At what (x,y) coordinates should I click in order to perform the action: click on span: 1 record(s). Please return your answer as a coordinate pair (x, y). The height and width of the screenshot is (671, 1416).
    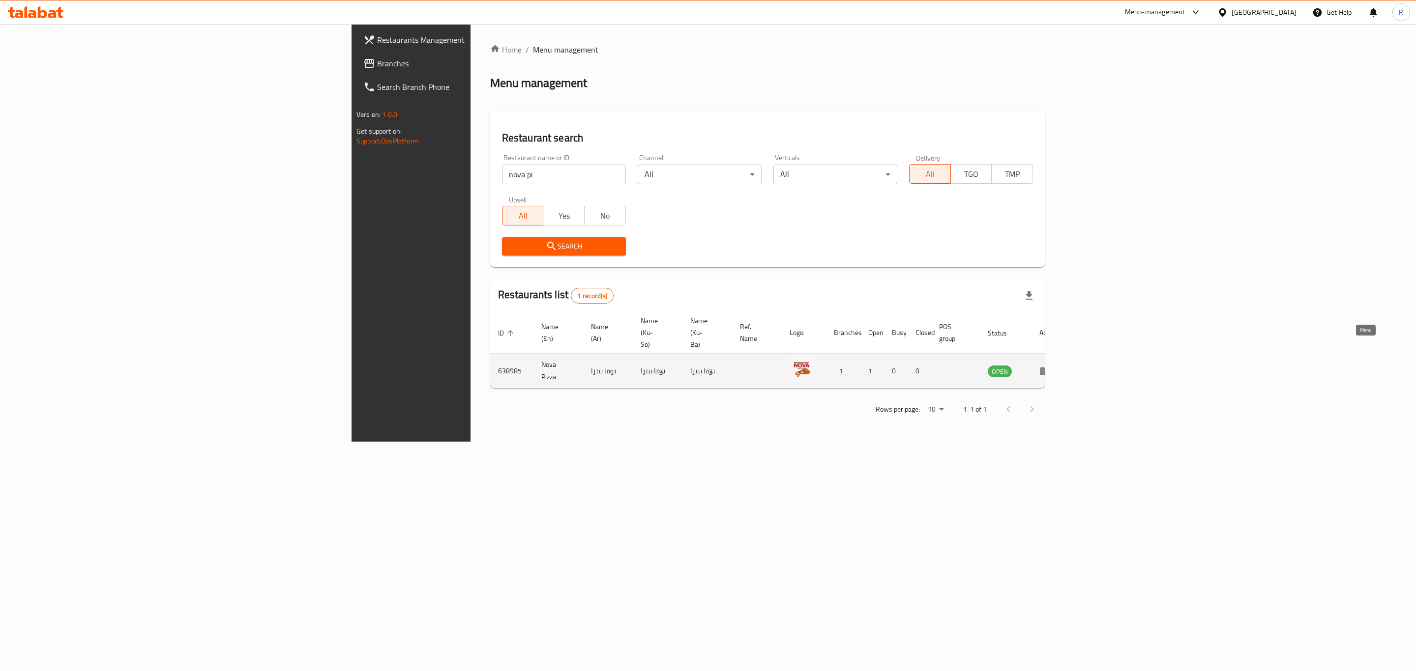
    Looking at the image, I should click on (592, 296).